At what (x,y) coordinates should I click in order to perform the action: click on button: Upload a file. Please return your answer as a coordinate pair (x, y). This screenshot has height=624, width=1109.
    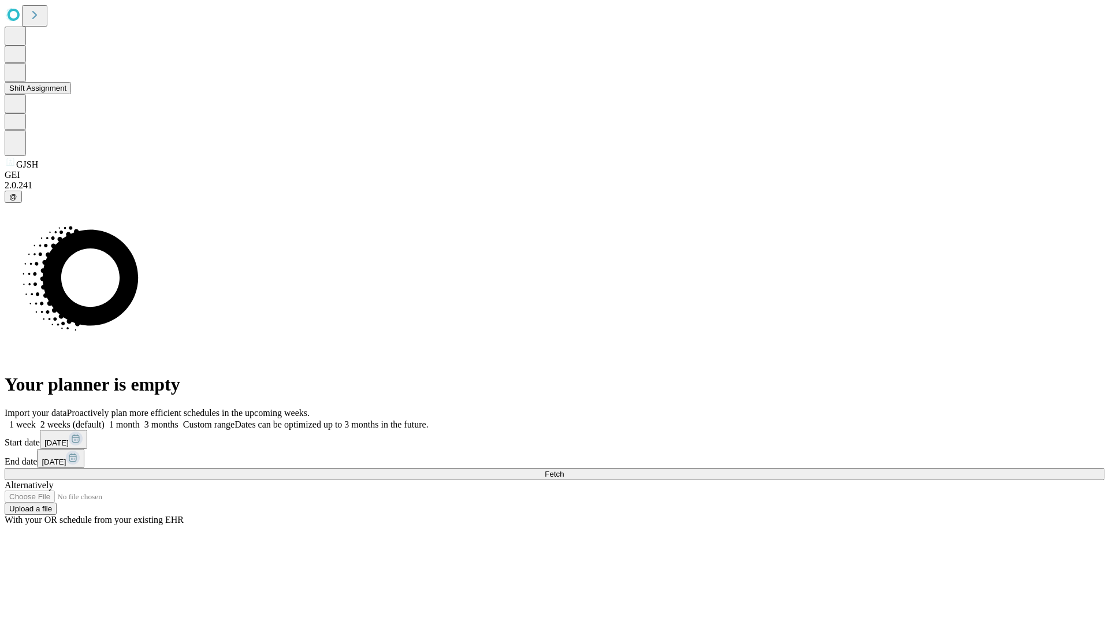
    Looking at the image, I should click on (31, 508).